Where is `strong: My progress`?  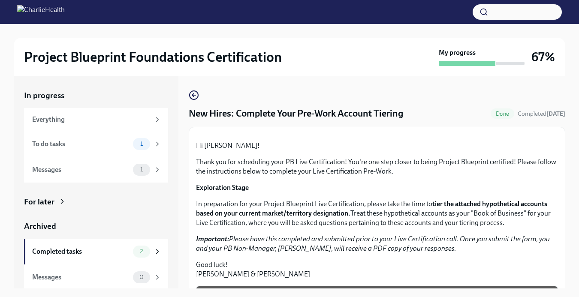 strong: My progress is located at coordinates (457, 53).